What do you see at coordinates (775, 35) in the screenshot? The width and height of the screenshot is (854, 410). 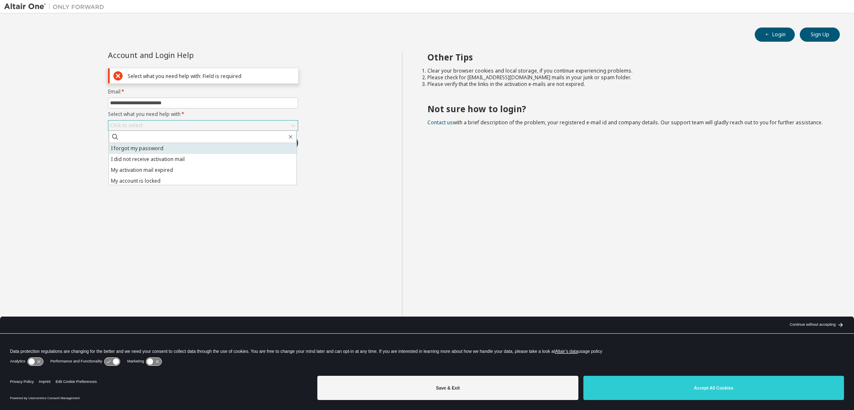 I see `button: Login` at bounding box center [775, 35].